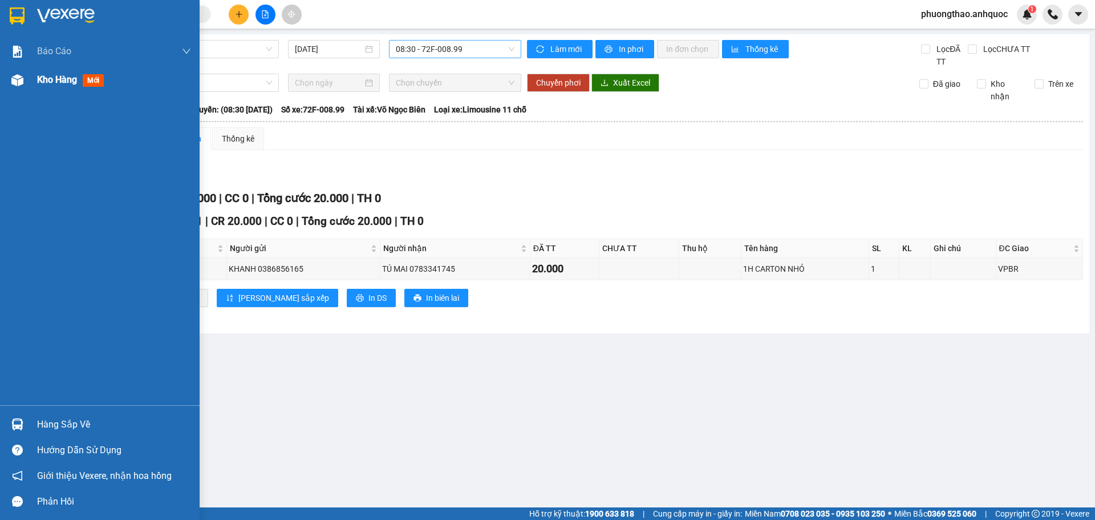 The width and height of the screenshot is (1095, 520). What do you see at coordinates (1032, 9) in the screenshot?
I see `sup: 1` at bounding box center [1032, 9].